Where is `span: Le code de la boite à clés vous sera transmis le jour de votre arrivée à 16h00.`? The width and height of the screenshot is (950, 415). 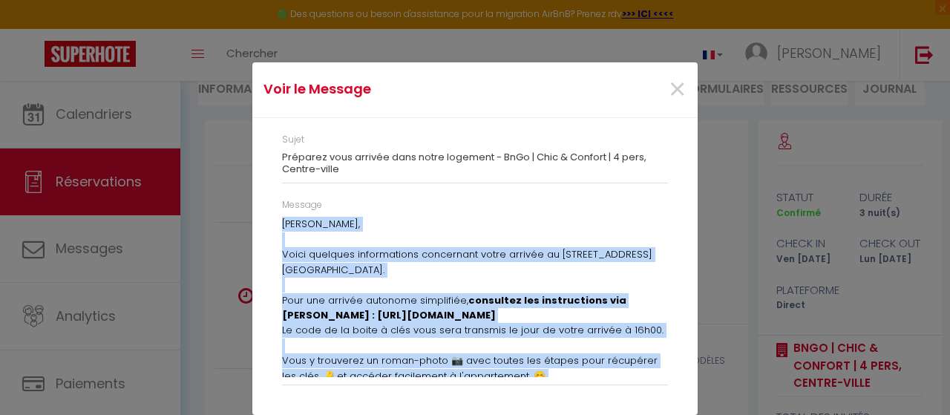 span: Le code de la boite à clés vous sera transmis le jour de votre arrivée à 16h00. is located at coordinates (473, 330).